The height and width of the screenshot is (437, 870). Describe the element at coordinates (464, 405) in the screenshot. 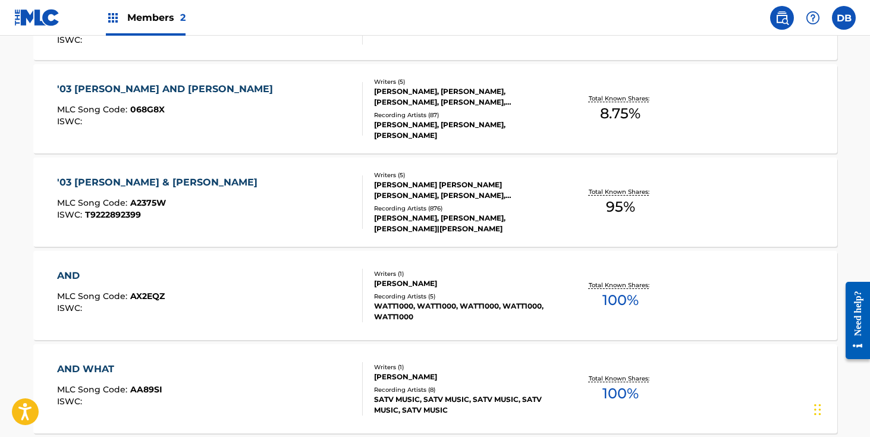

I see `div: SATV MUSIC, SATV MUSIC, SATV MUSIC, SATV MUSIC, SATV MUSIC` at that location.